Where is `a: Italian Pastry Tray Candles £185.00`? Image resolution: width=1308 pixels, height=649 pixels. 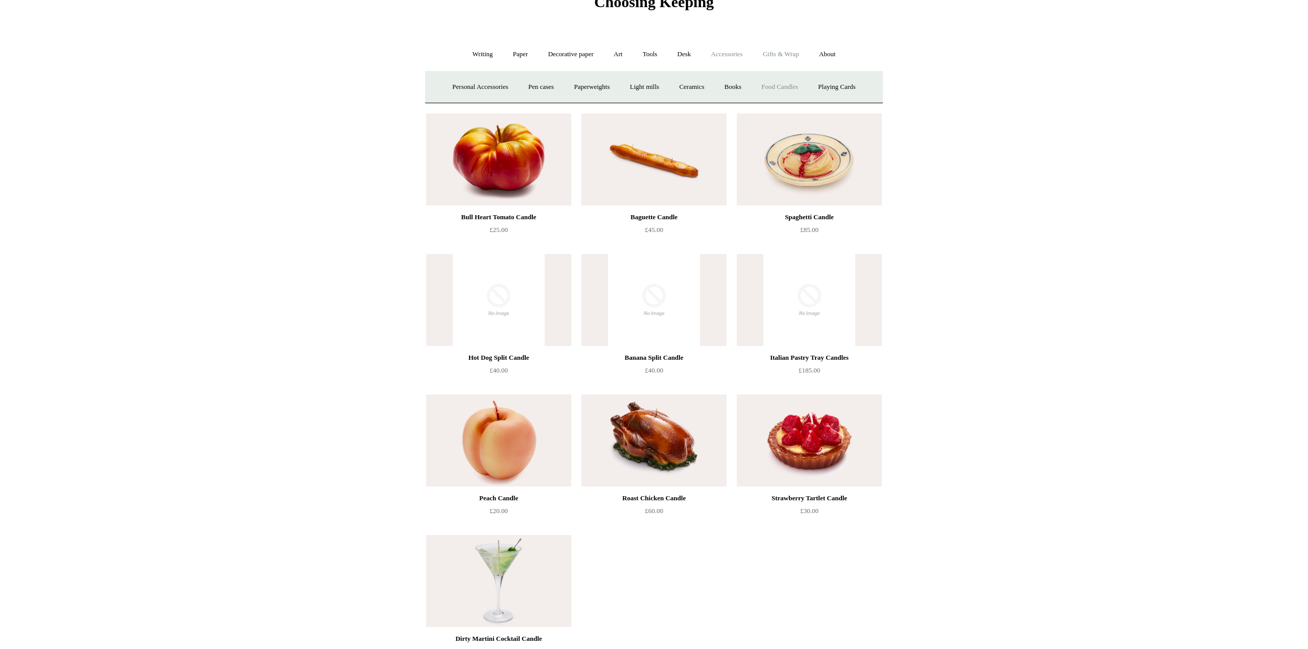 a: Italian Pastry Tray Candles £185.00 is located at coordinates (809, 372).